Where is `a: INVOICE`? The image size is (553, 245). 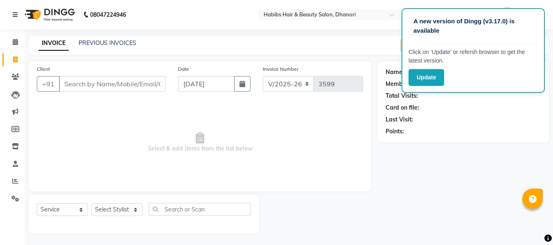 a: INVOICE is located at coordinates (54, 43).